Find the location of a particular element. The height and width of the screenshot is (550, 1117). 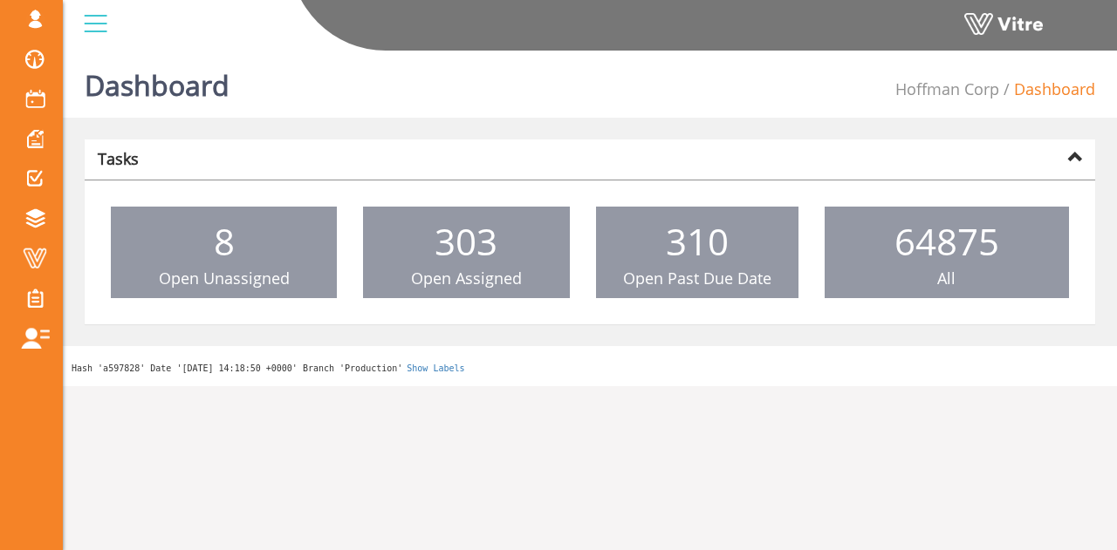

a: Hoffman Corp is located at coordinates (946, 89).